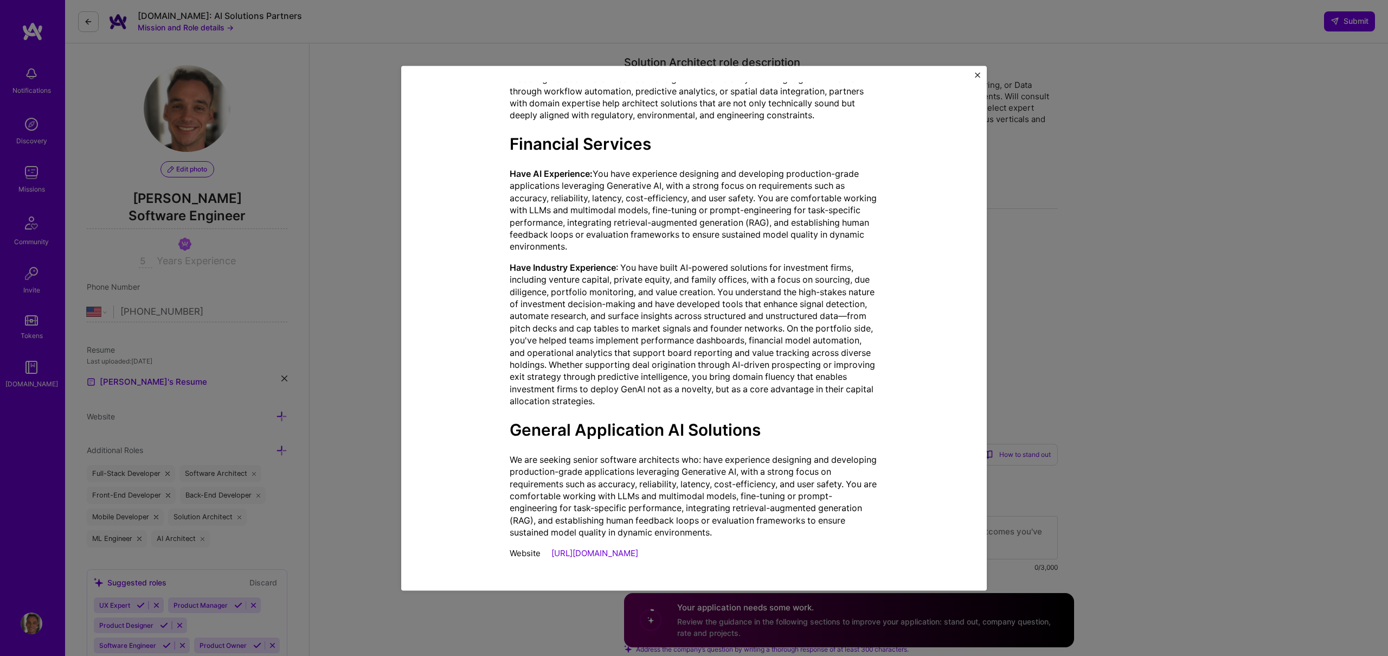 The image size is (1388, 656). Describe the element at coordinates (694, 496) in the screenshot. I see `p: We are seeking senior software architects who: have experience designing and developing productio...` at that location.